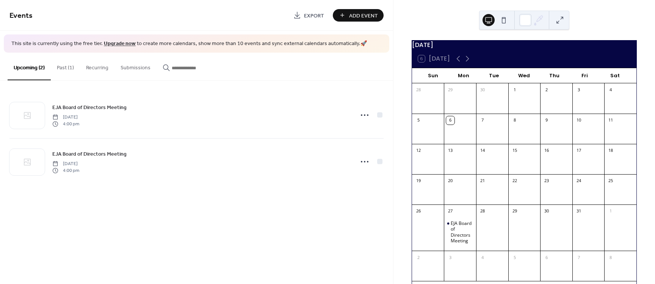 This screenshot has width=655, height=284. What do you see at coordinates (579, 151) in the screenshot?
I see `div: 17` at bounding box center [579, 151].